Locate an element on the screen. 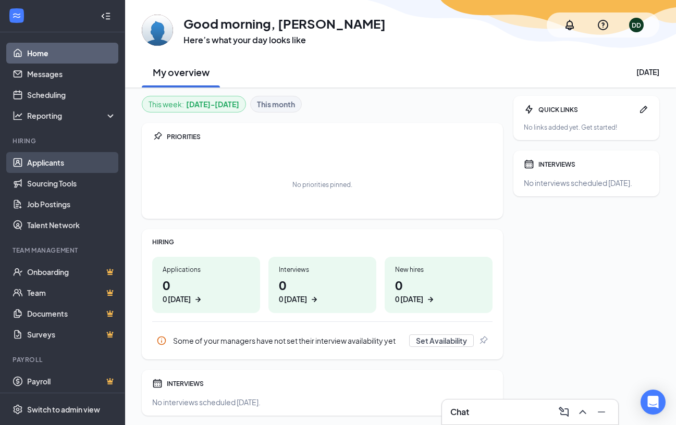  svg: Analysis is located at coordinates (18, 116).